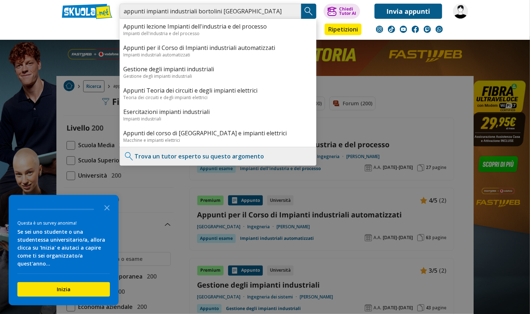  What do you see at coordinates (210, 11) in the screenshot?
I see `input: Cerca appunti, riassunti o versioni` at bounding box center [210, 11].